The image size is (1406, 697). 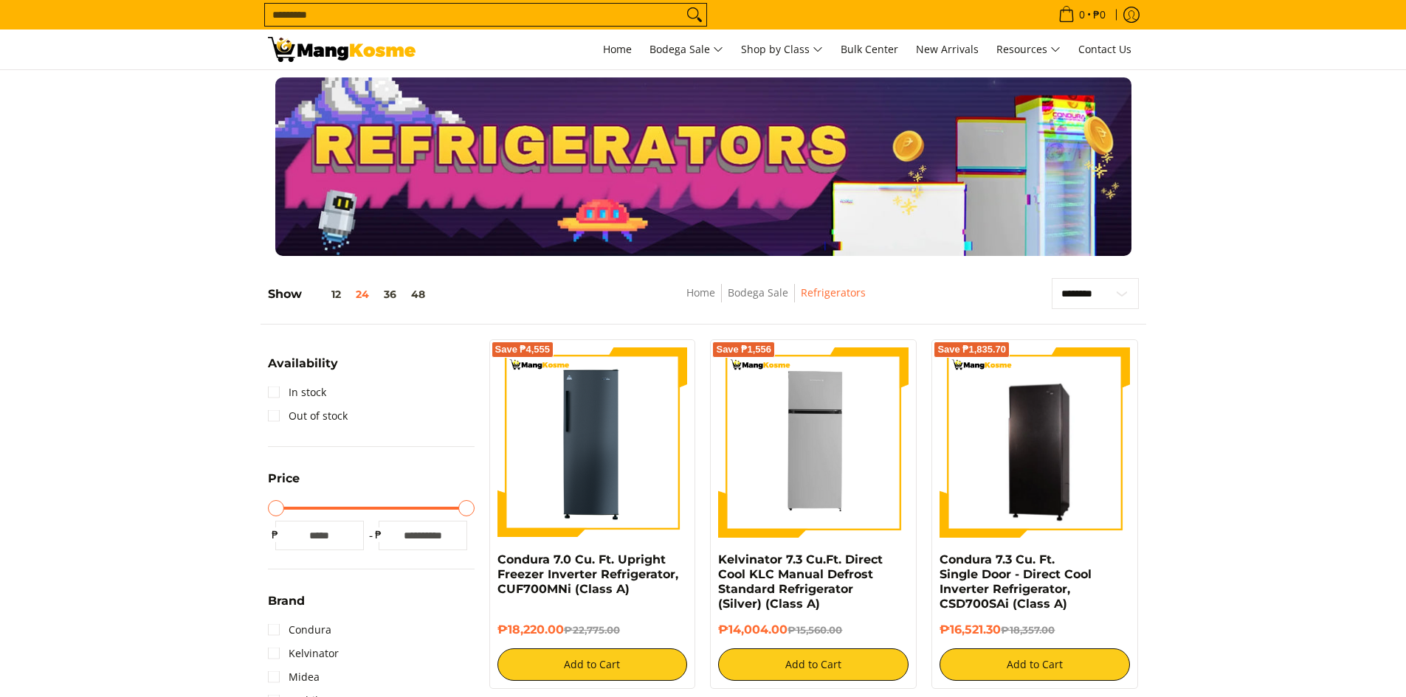 What do you see at coordinates (303, 654) in the screenshot?
I see `a: Kelvinator` at bounding box center [303, 654].